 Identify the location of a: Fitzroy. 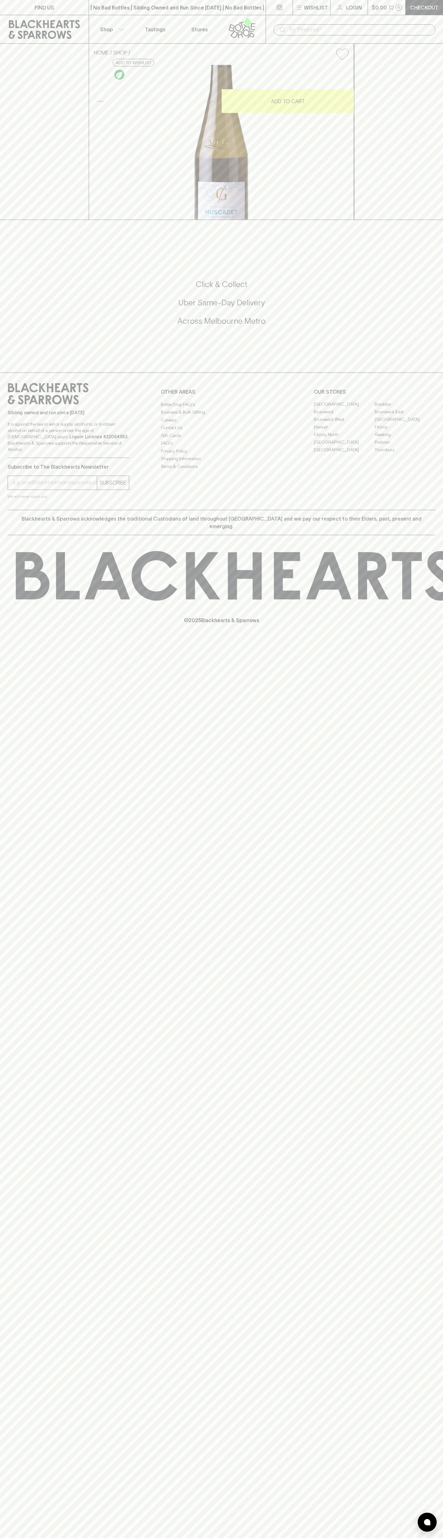
(405, 427).